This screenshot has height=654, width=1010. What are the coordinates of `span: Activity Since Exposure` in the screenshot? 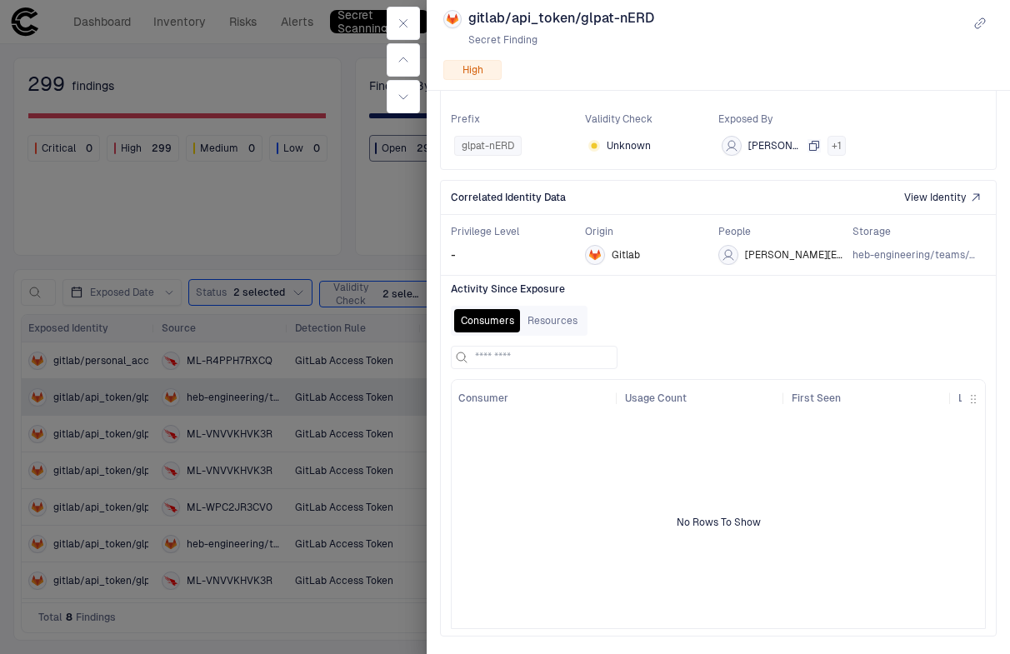 It's located at (718, 289).